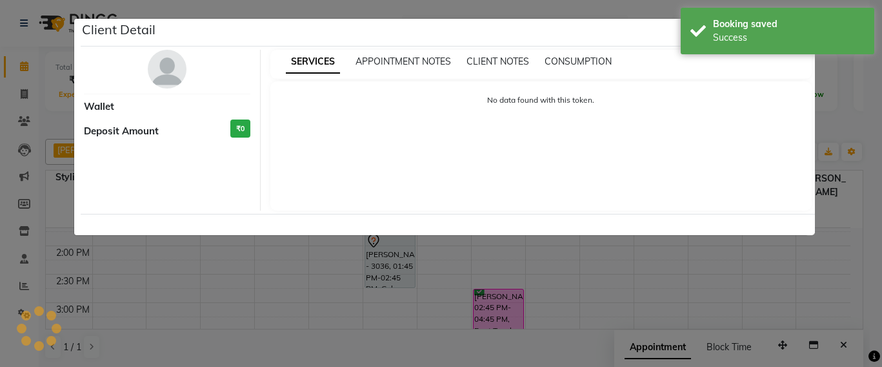 The width and height of the screenshot is (882, 367). Describe the element at coordinates (403, 61) in the screenshot. I see `span: APPOINTMENT NOTES` at that location.